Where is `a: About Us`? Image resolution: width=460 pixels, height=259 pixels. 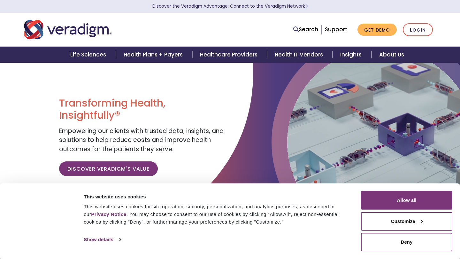 a: About Us is located at coordinates (391, 55).